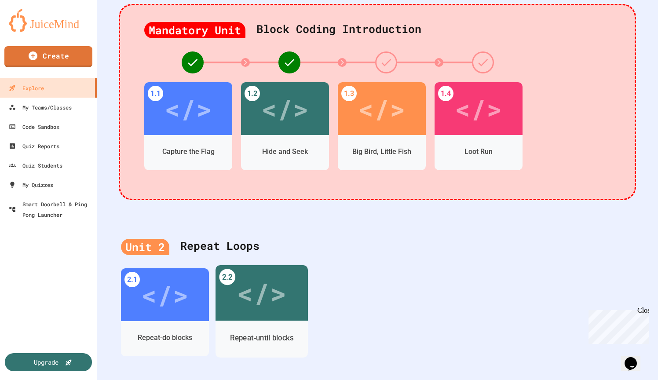  What do you see at coordinates (46, 362) in the screenshot?
I see `div: Upgrade` at bounding box center [46, 362].